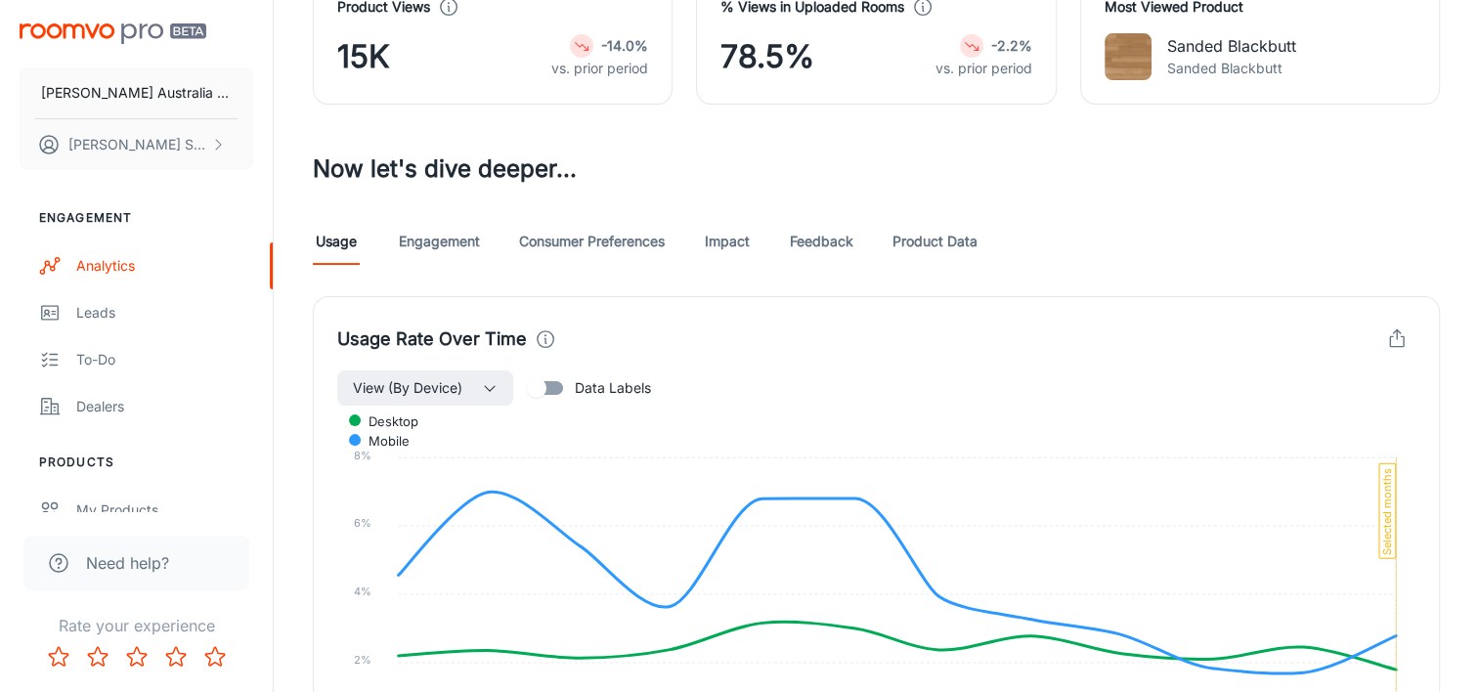  Describe the element at coordinates (363, 660) in the screenshot. I see `tspan: 2%` at that location.